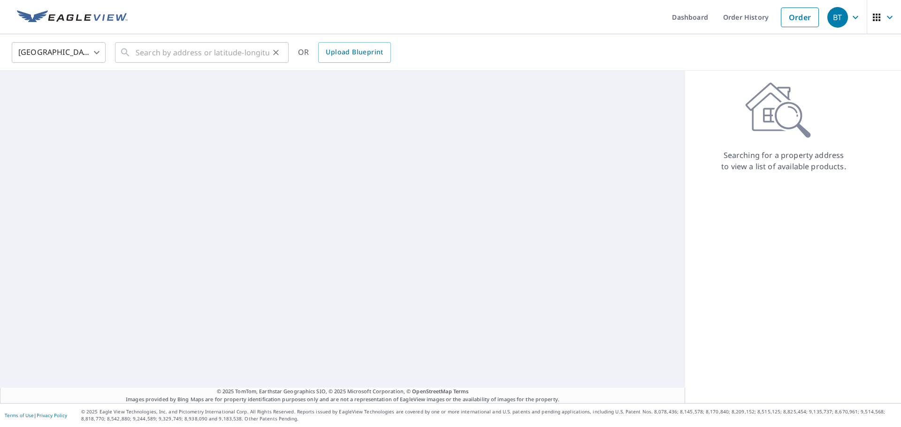 The width and height of the screenshot is (901, 427). Describe the element at coordinates (461, 391) in the screenshot. I see `a: Terms` at that location.